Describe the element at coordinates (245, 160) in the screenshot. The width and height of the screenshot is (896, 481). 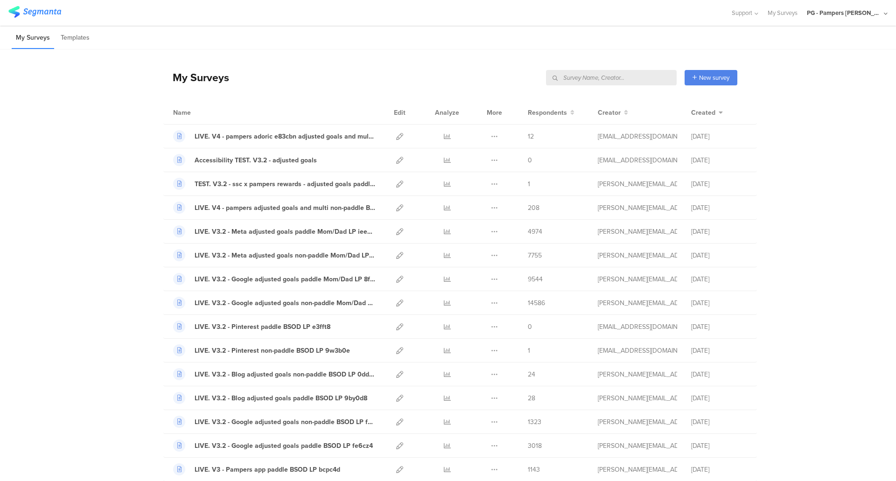
I see `a: Accessibility TEST. V3.2 - adjusted goals` at that location.